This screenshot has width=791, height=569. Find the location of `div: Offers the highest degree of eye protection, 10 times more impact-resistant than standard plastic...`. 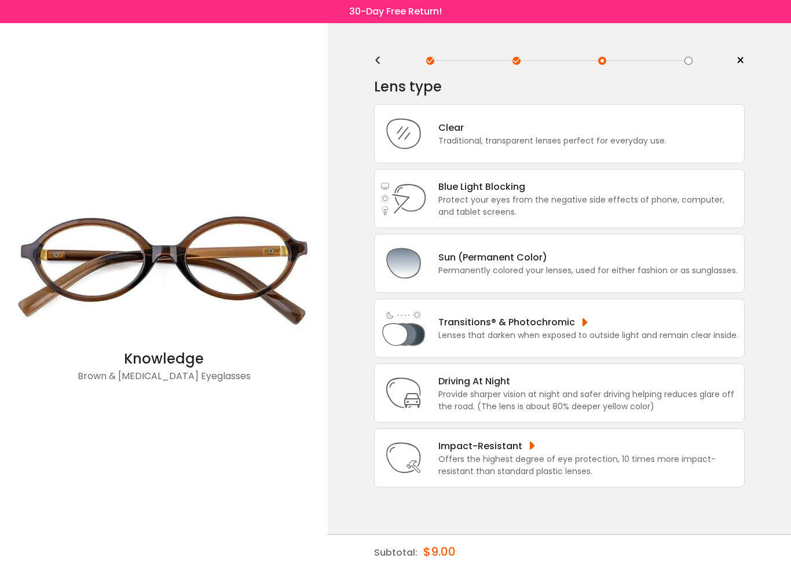

div: Offers the highest degree of eye protection, 10 times more impact-resistant than standard plastic... is located at coordinates (589, 466).